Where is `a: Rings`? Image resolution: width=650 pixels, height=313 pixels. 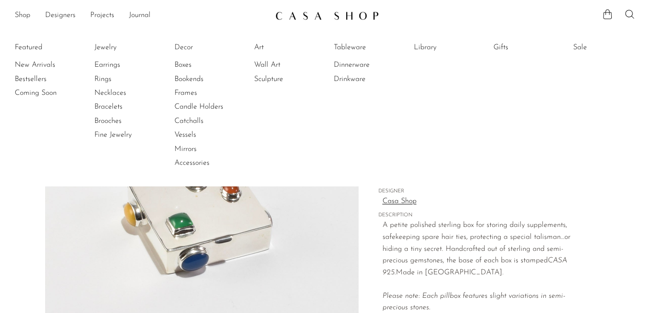
a: Rings is located at coordinates (129, 79).